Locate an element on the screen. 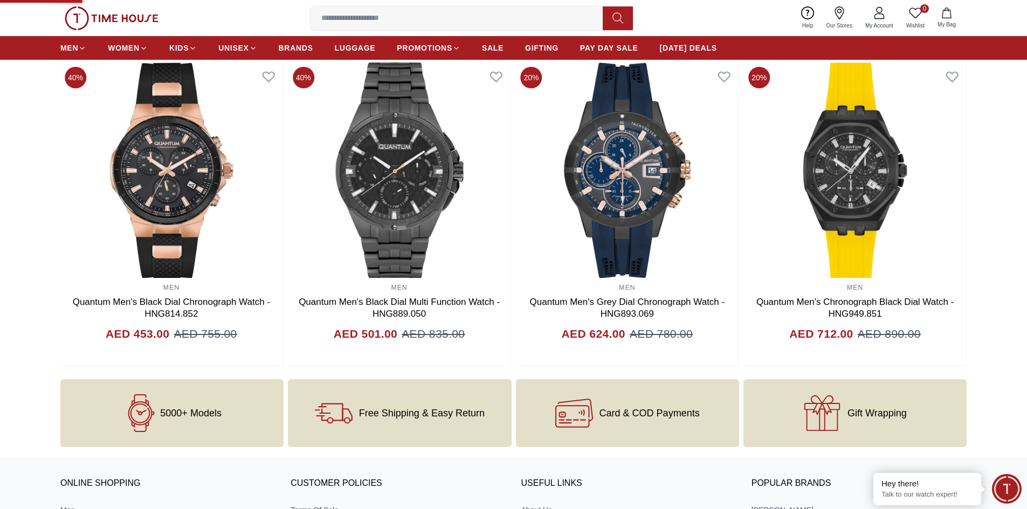  a: UNISEX is located at coordinates (237, 48).